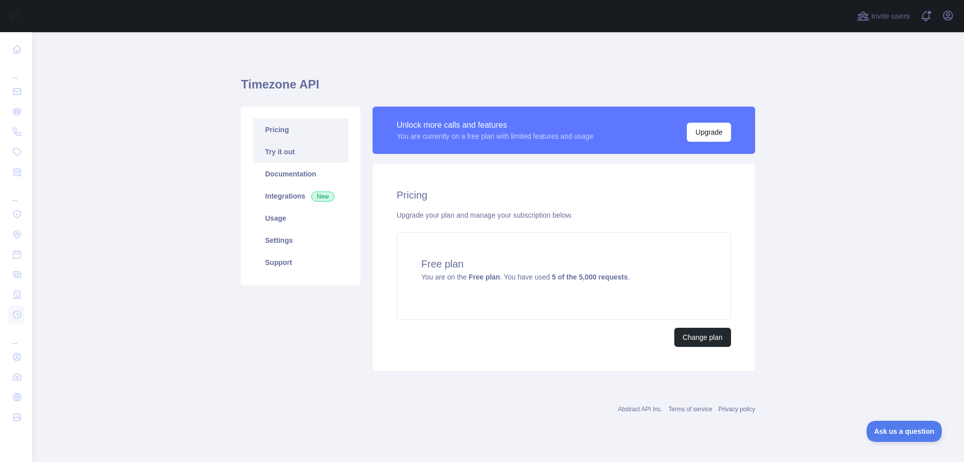 The width and height of the screenshot is (964, 462). What do you see at coordinates (709, 132) in the screenshot?
I see `button: Upgrade` at bounding box center [709, 132].